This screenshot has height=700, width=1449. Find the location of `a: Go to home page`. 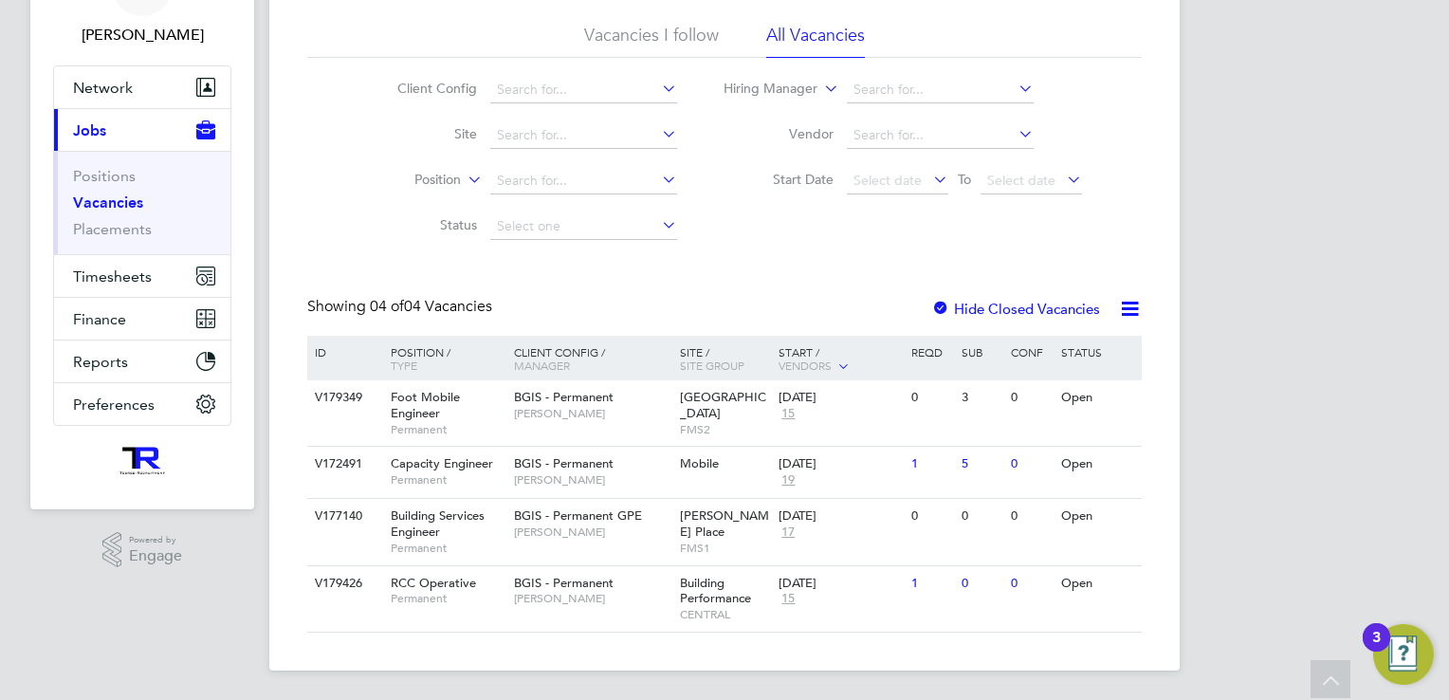

a: Go to home page is located at coordinates (142, 460).